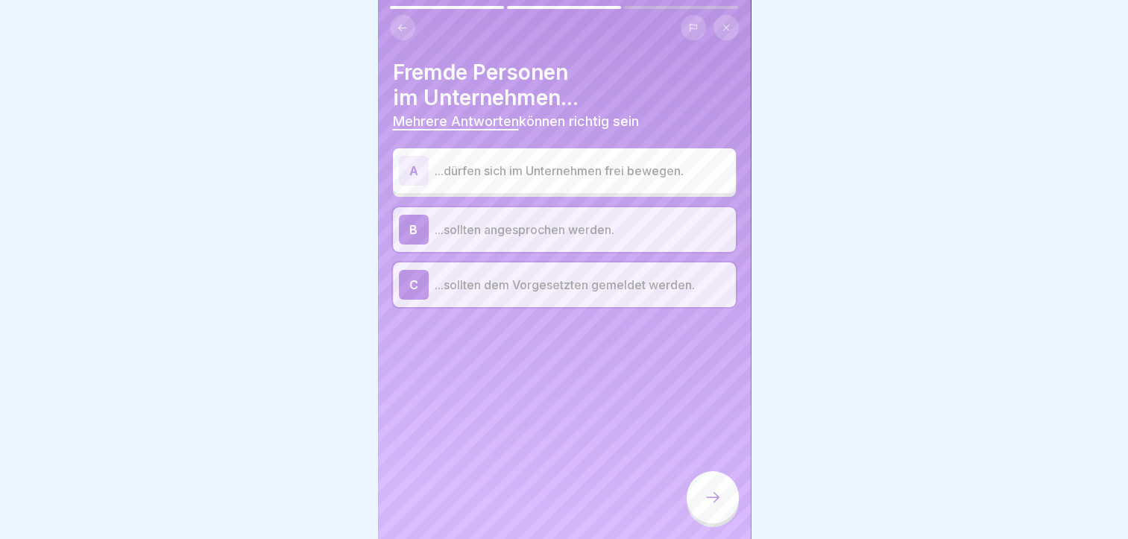 The width and height of the screenshot is (1128, 539). Describe the element at coordinates (565, 122) in the screenshot. I see `p: können richtig sein` at that location.